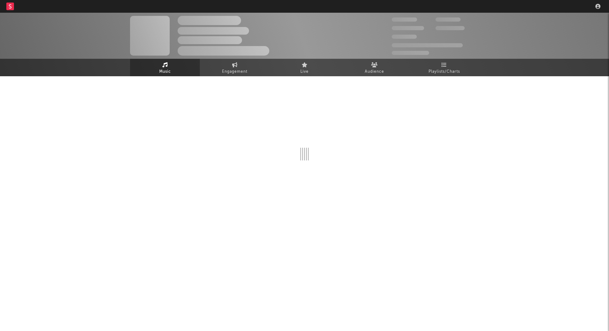 This screenshot has width=609, height=331. I want to click on span: Engagement, so click(235, 72).